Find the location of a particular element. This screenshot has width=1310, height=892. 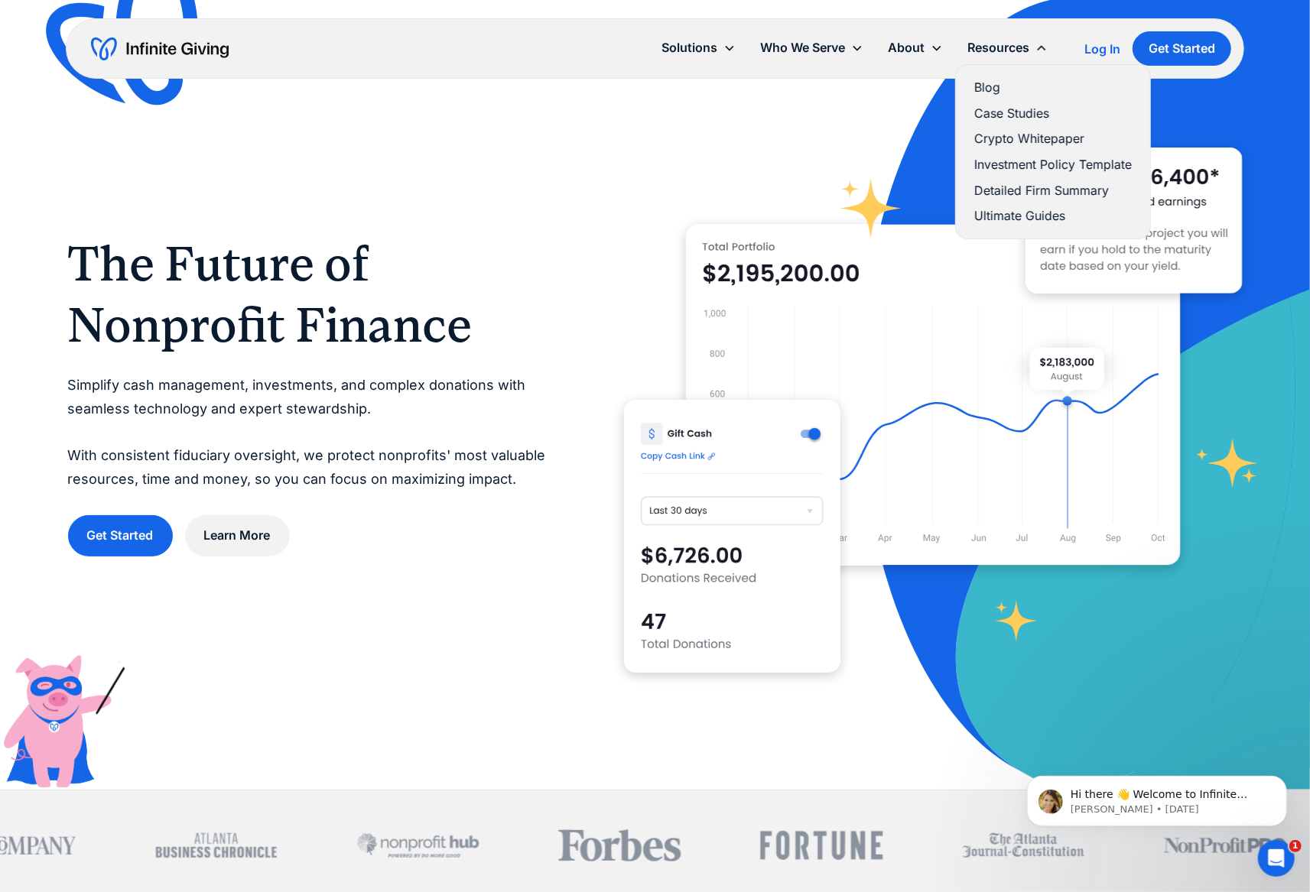

a: home is located at coordinates (160, 49).